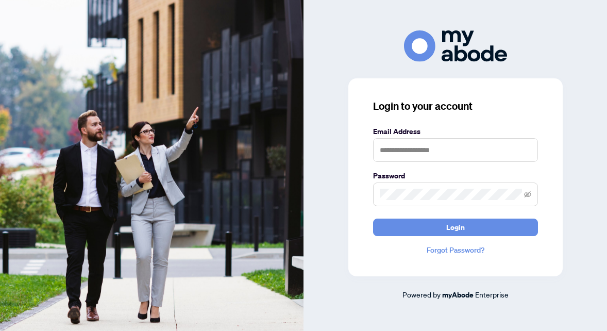 This screenshot has width=607, height=331. What do you see at coordinates (455, 227) in the screenshot?
I see `span: Login` at bounding box center [455, 227].